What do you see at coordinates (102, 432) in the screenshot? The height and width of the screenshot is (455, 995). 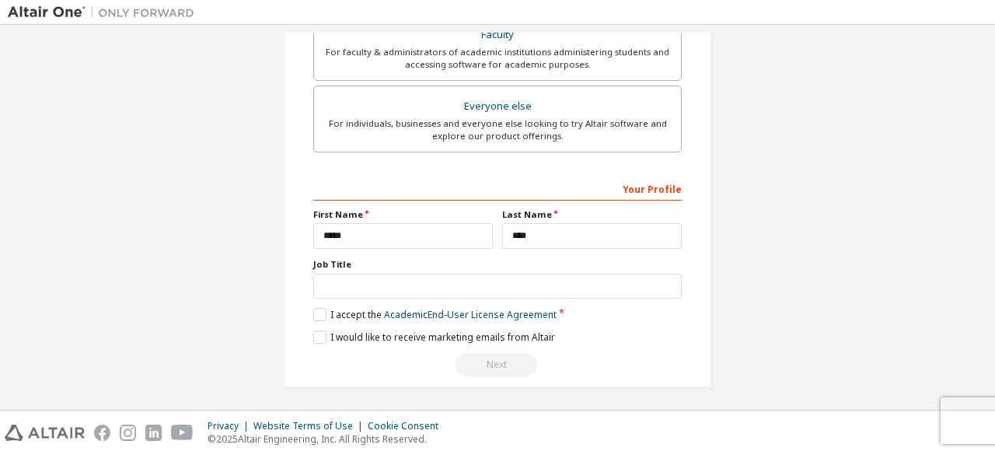 I see `img: facebook.svg` at bounding box center [102, 432].